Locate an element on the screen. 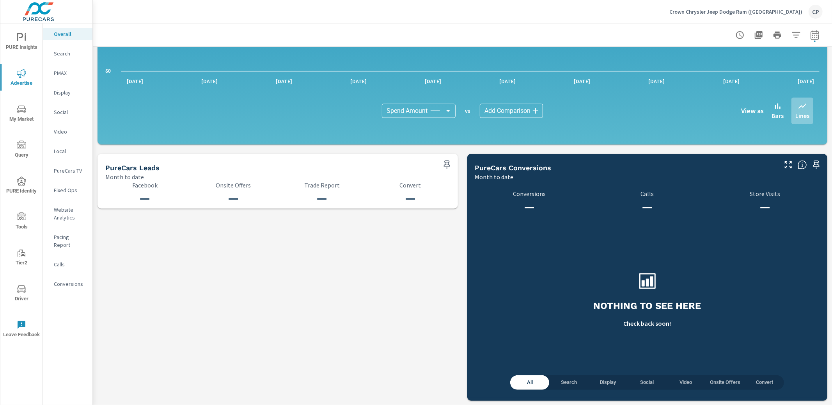  button: Make Fullscreen is located at coordinates (789, 165).